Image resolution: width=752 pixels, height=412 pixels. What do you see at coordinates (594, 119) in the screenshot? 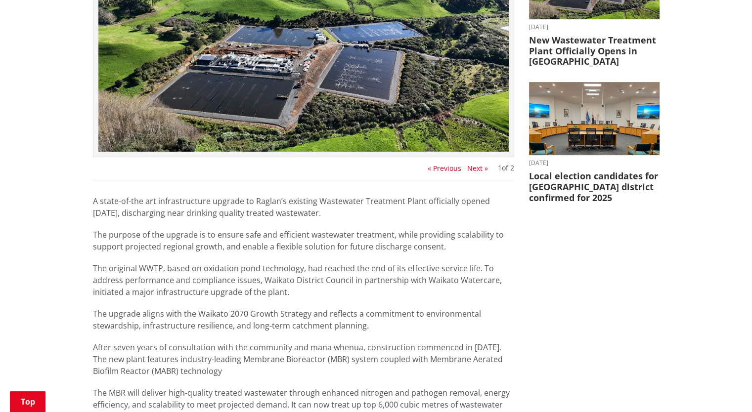
I see `img: Chambers` at bounding box center [594, 119].